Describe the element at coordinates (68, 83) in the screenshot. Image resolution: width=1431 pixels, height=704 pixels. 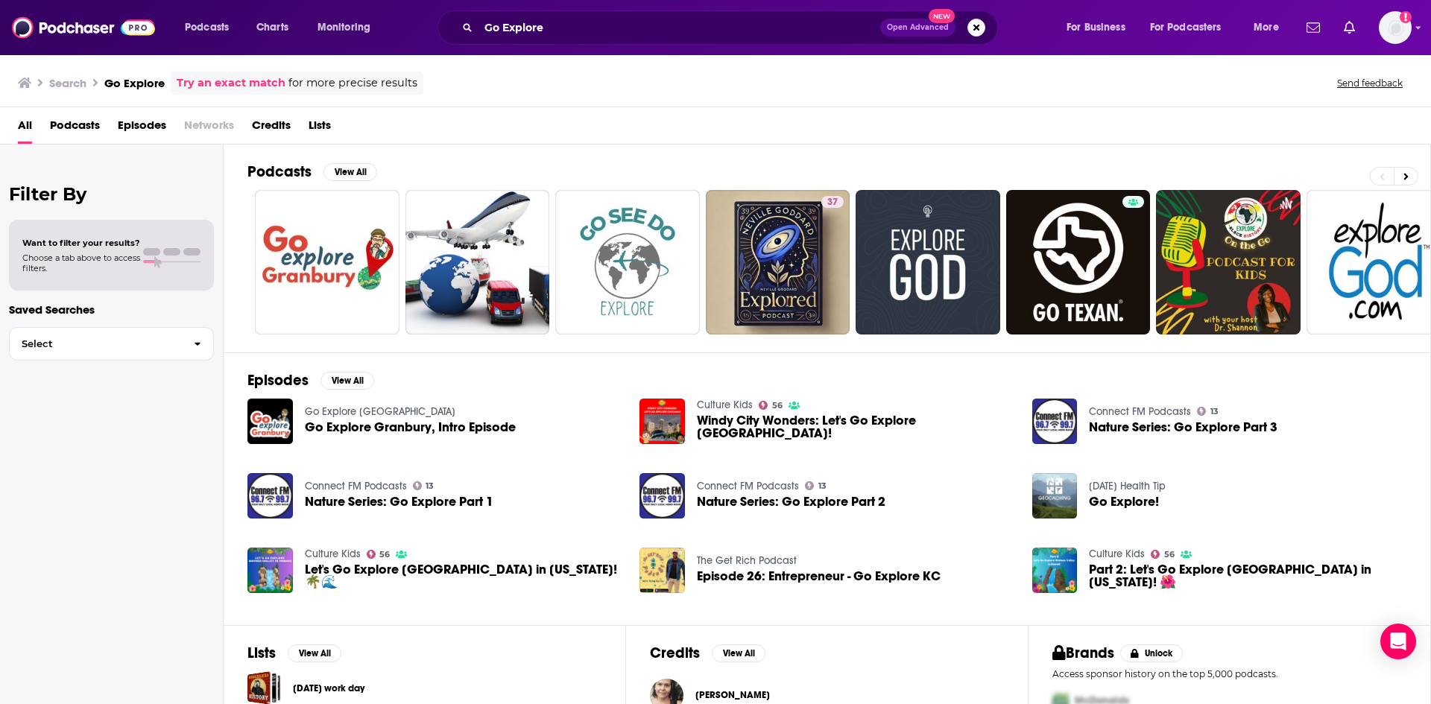
I see `h3: Search` at that location.